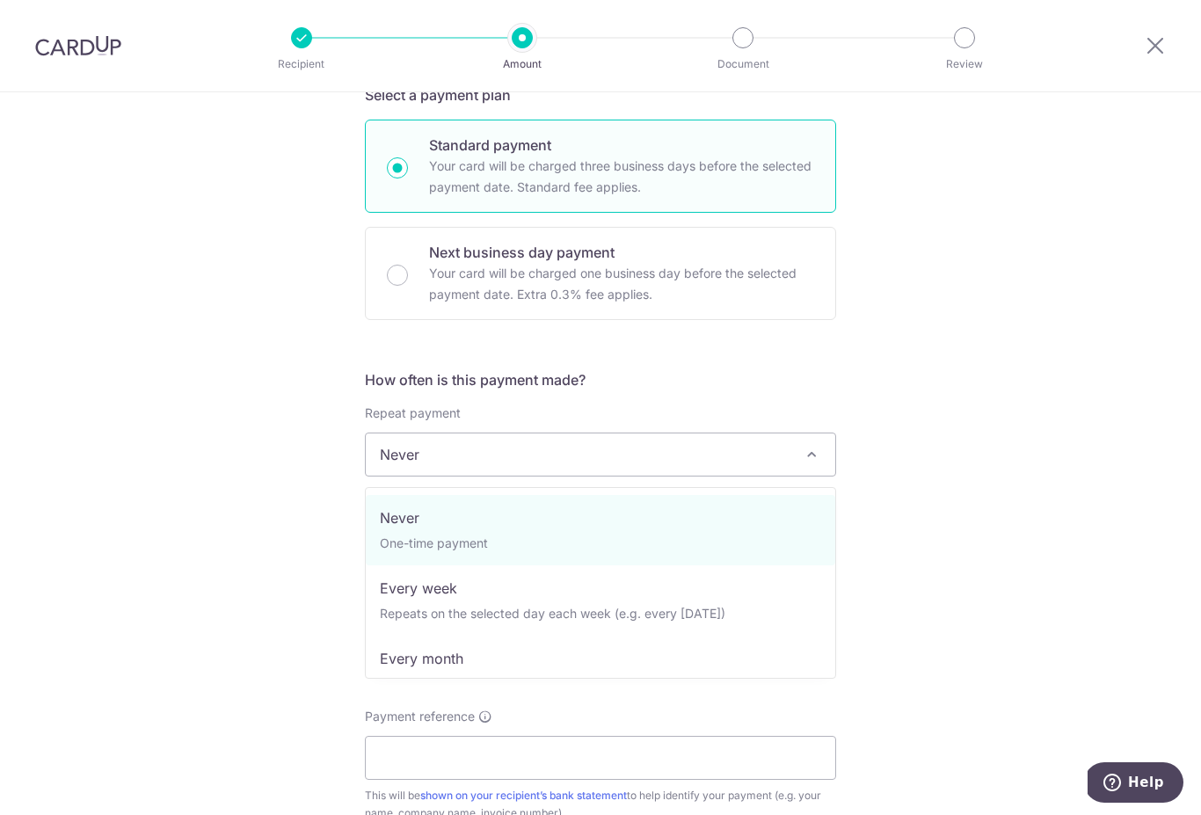  I want to click on span: Payment reference, so click(420, 717).